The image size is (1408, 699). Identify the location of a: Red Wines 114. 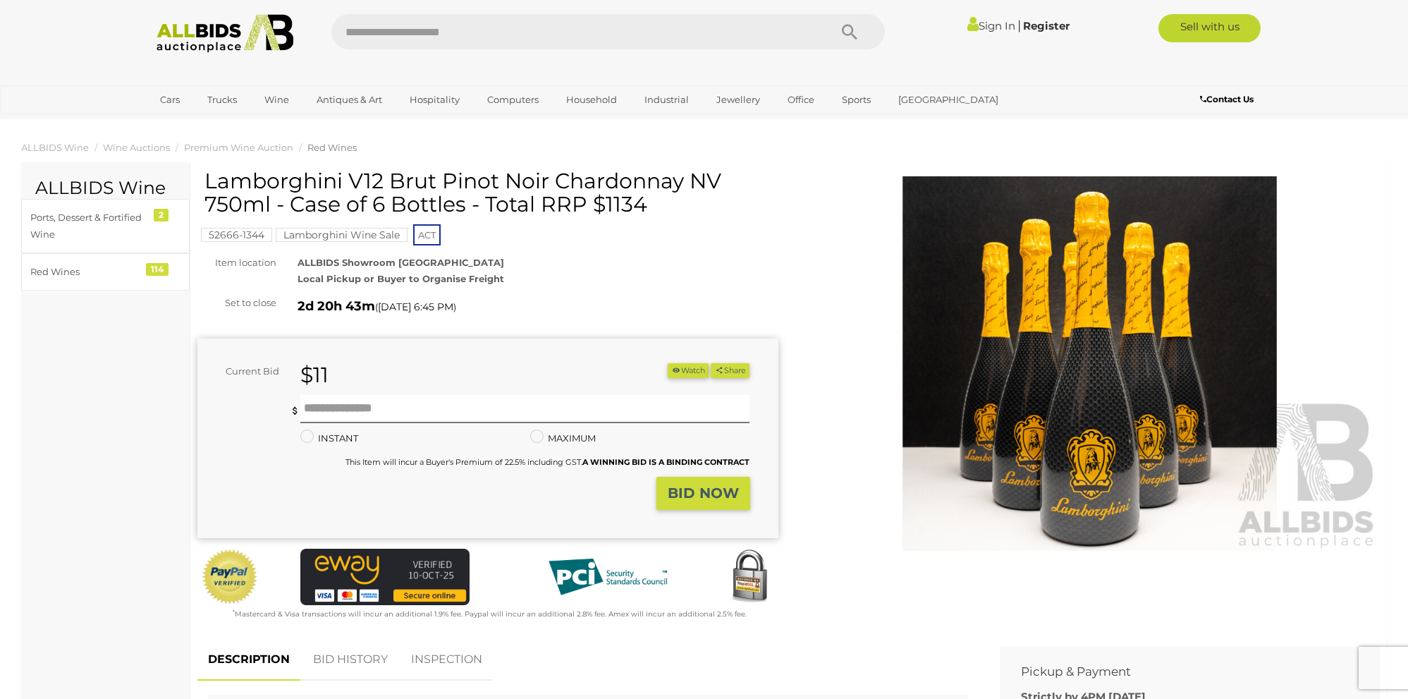
(105, 271).